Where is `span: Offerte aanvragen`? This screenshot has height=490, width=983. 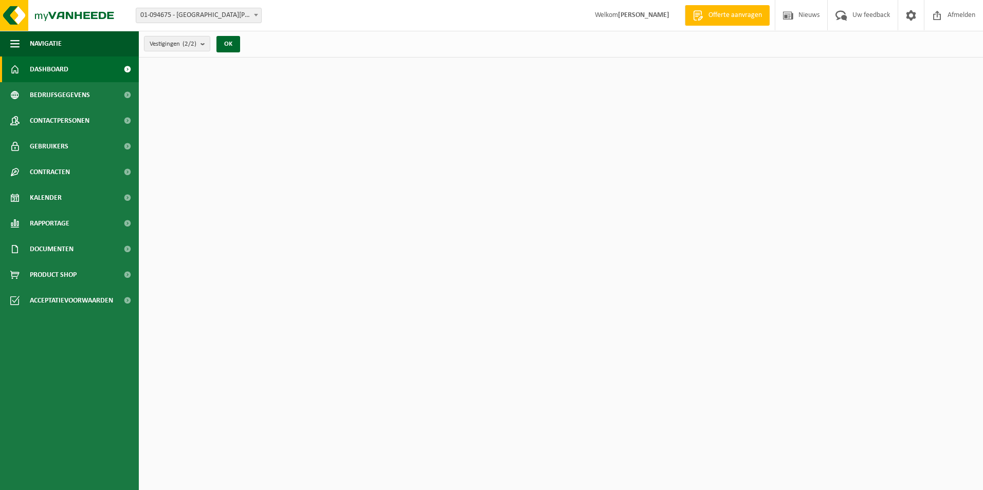
span: Offerte aanvragen is located at coordinates (735, 15).